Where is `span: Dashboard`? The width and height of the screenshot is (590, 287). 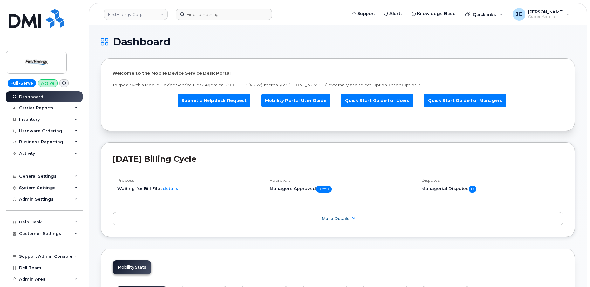
span: Dashboard is located at coordinates (142, 42).